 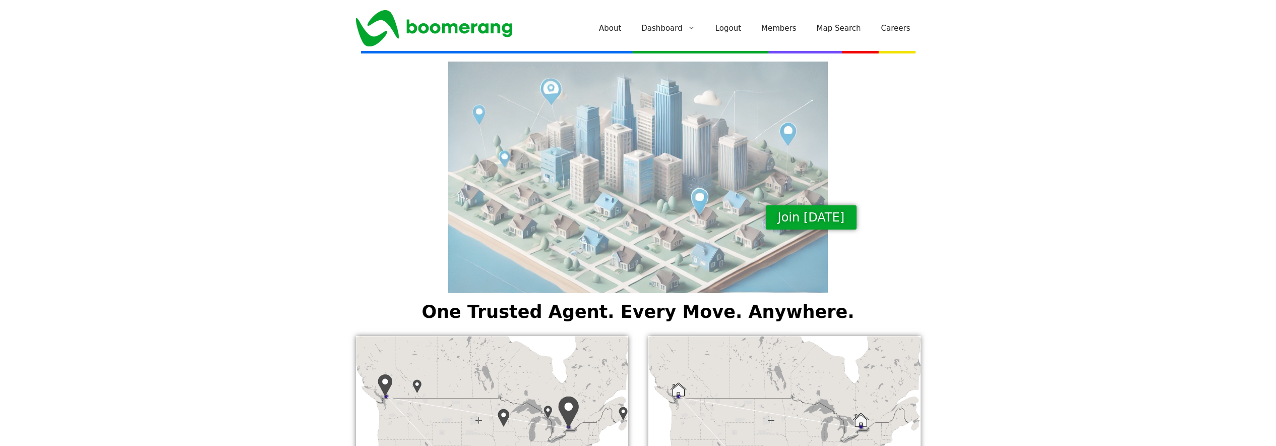 What do you see at coordinates (668, 28) in the screenshot?
I see `a: Dashboard` at bounding box center [668, 28].